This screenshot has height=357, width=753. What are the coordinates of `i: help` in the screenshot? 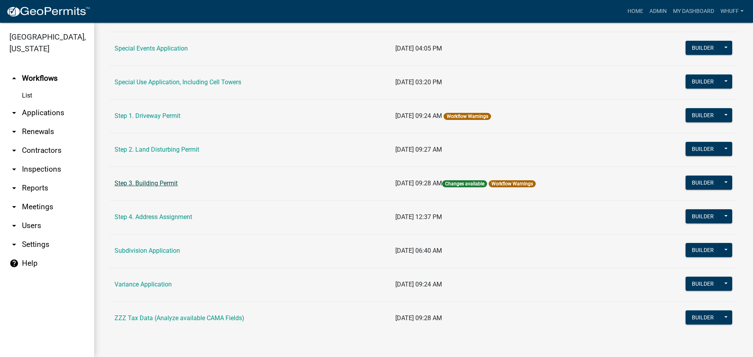 It's located at (14, 263).